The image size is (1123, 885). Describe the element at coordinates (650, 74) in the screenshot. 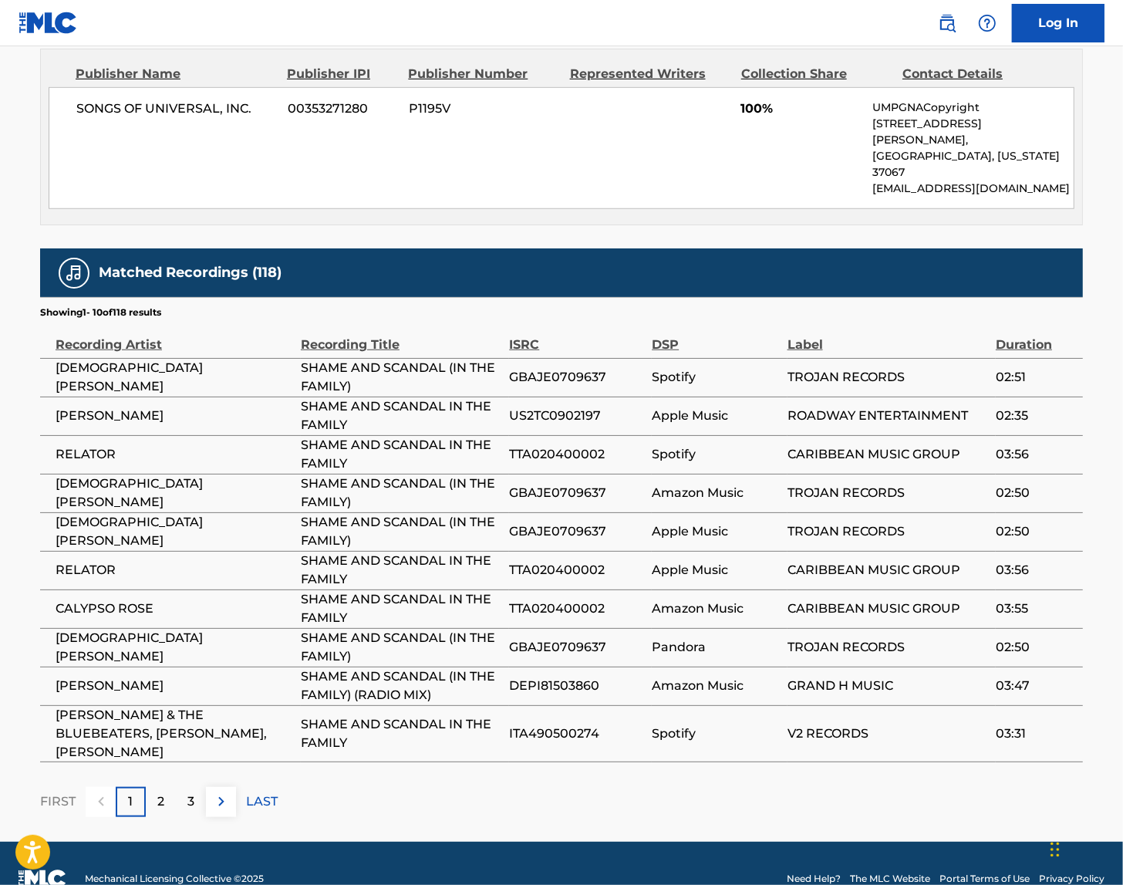

I see `div: Represented Writers` at that location.